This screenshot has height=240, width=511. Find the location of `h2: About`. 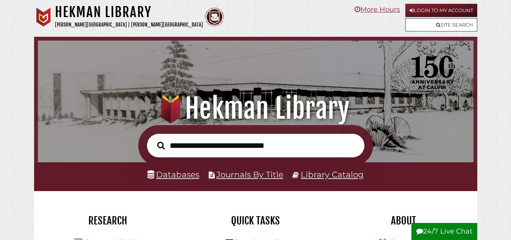

h2: About is located at coordinates (404, 221).